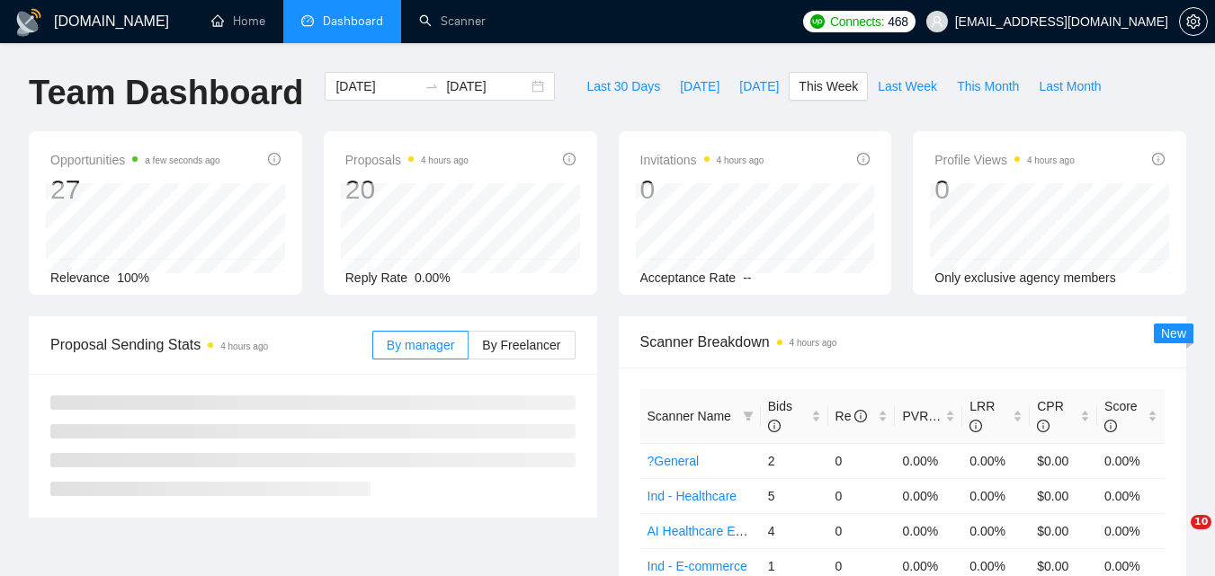  I want to click on span: setting, so click(1193, 22).